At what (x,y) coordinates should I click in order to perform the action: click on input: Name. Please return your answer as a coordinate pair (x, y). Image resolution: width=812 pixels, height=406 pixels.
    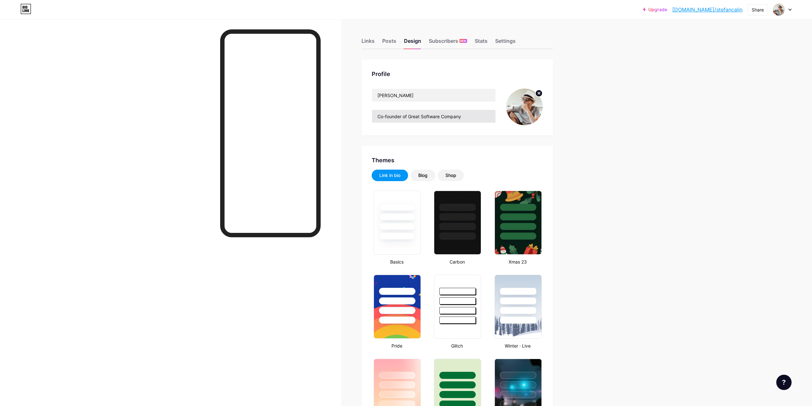
    Looking at the image, I should click on (434, 95).